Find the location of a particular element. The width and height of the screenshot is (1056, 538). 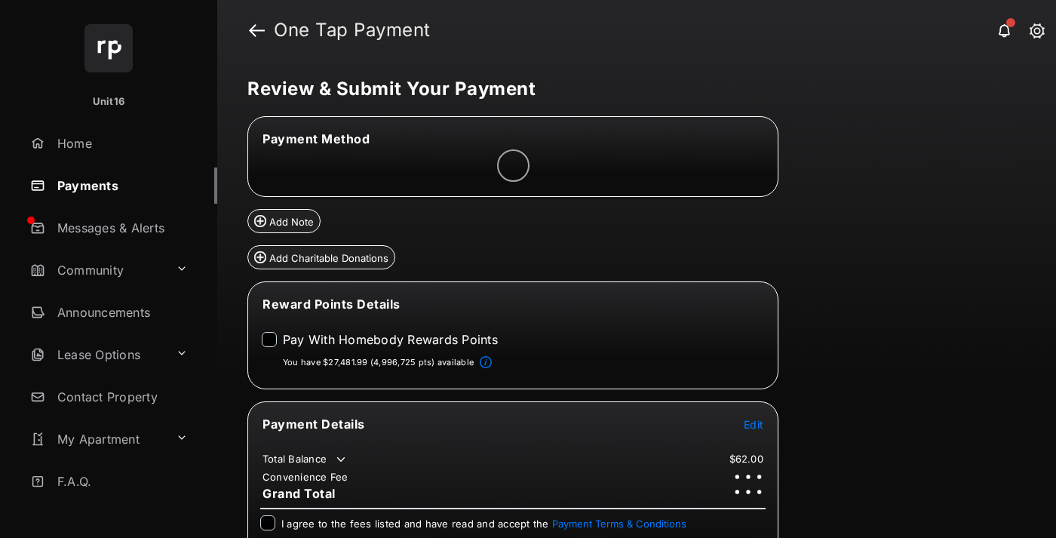

button: I agree to the fees listed and have read and accept the is located at coordinates (619, 523).